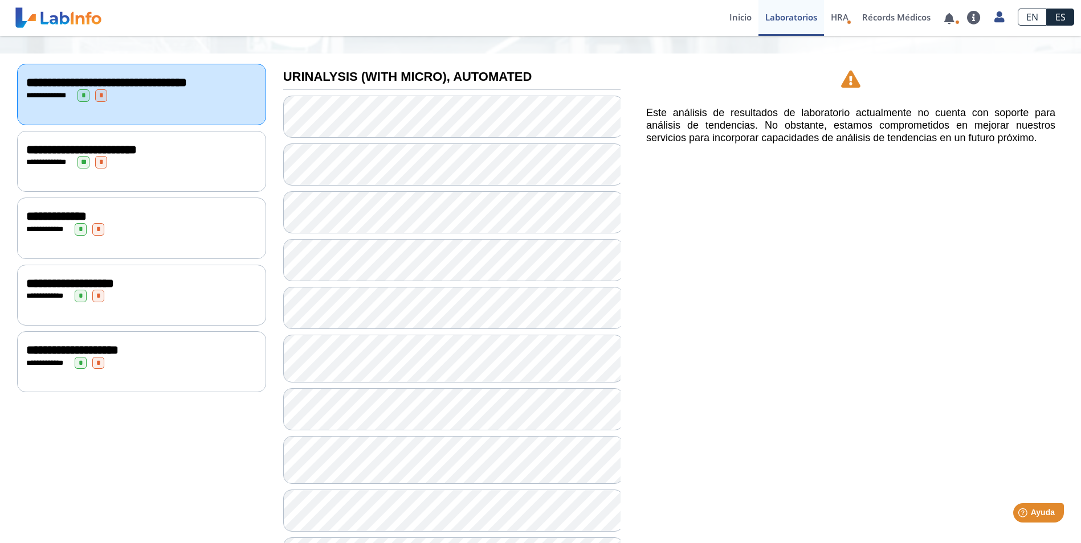 The image size is (1081, 543). Describe the element at coordinates (1060, 17) in the screenshot. I see `a: ES` at that location.